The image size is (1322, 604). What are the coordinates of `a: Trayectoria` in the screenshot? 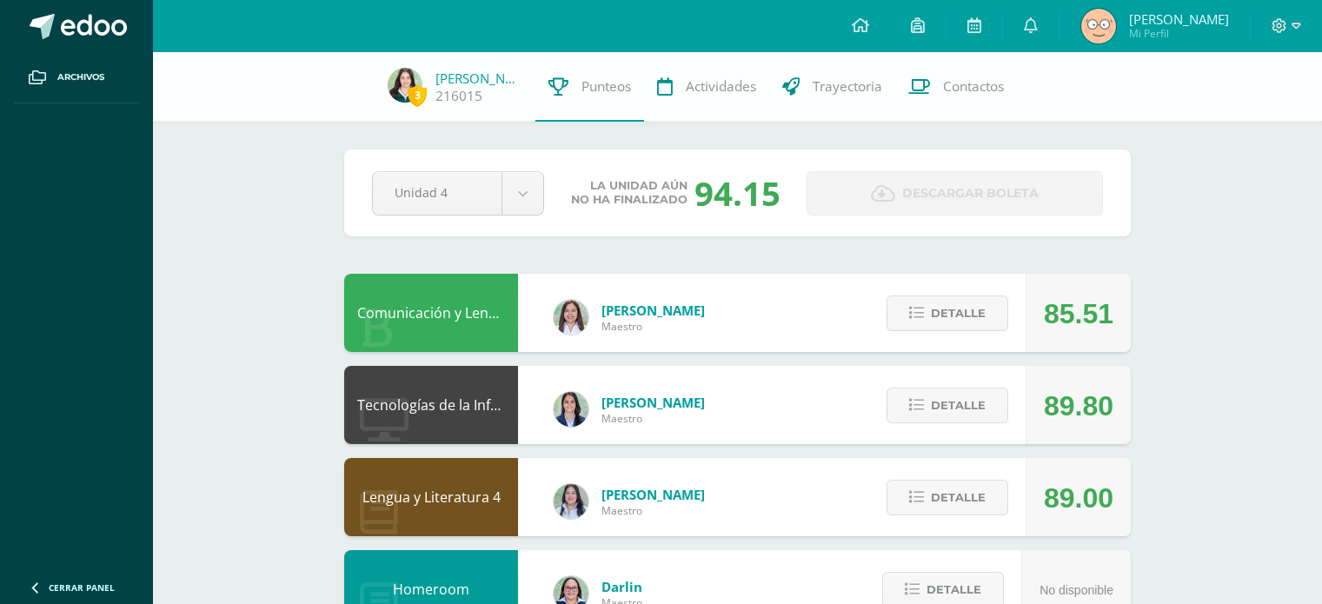 It's located at (832, 87).